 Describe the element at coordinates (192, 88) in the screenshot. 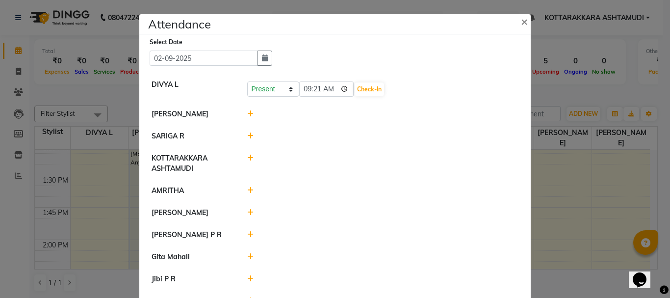

I see `div: DIVYA L` at that location.